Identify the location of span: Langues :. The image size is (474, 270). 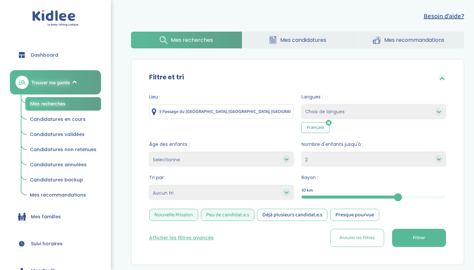
(373, 97).